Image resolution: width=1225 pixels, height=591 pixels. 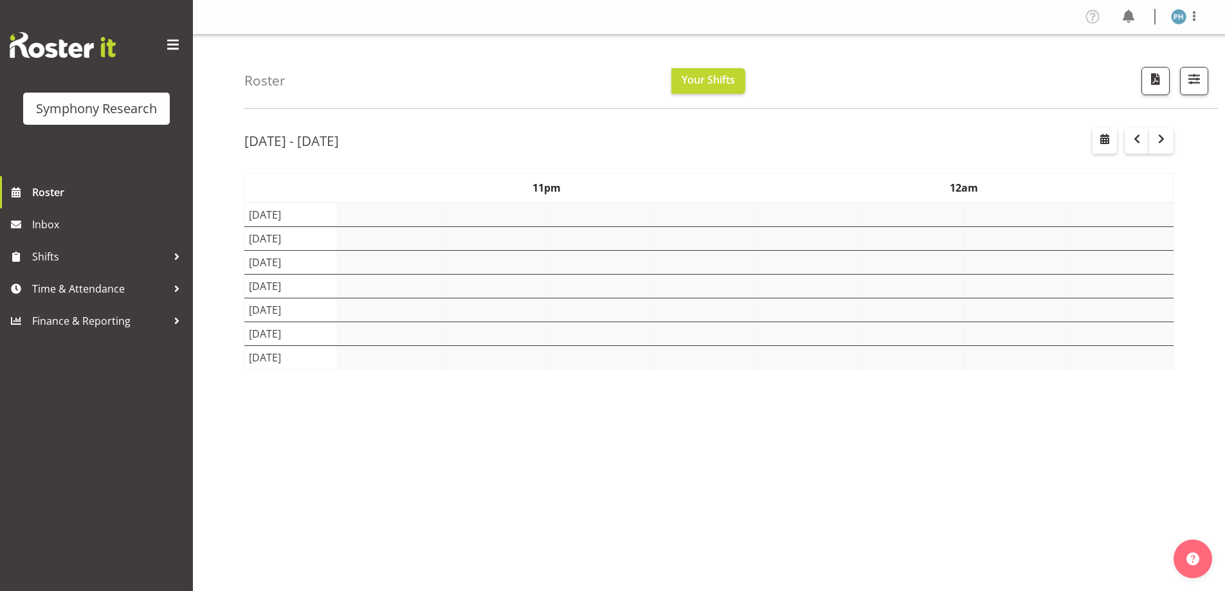 What do you see at coordinates (96, 109) in the screenshot?
I see `div: Symphony Research` at bounding box center [96, 109].